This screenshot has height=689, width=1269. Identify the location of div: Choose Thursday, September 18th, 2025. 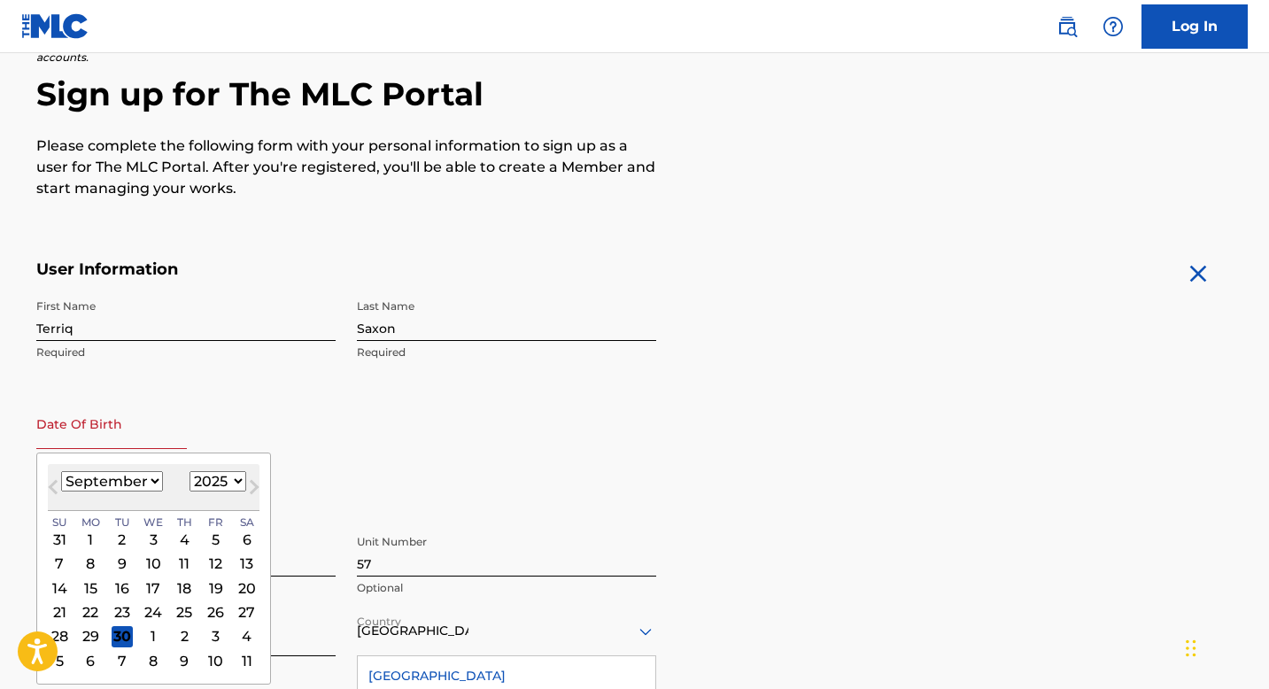
(184, 588).